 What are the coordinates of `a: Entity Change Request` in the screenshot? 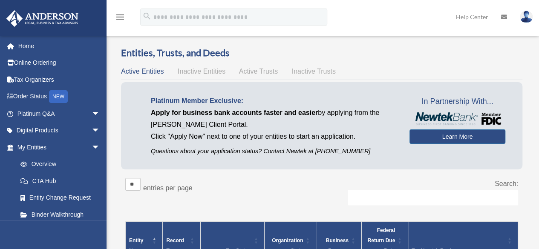 It's located at (60, 198).